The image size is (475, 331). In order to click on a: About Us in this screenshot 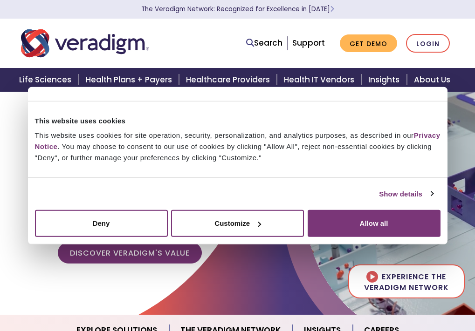, I will do `click(435, 80)`.